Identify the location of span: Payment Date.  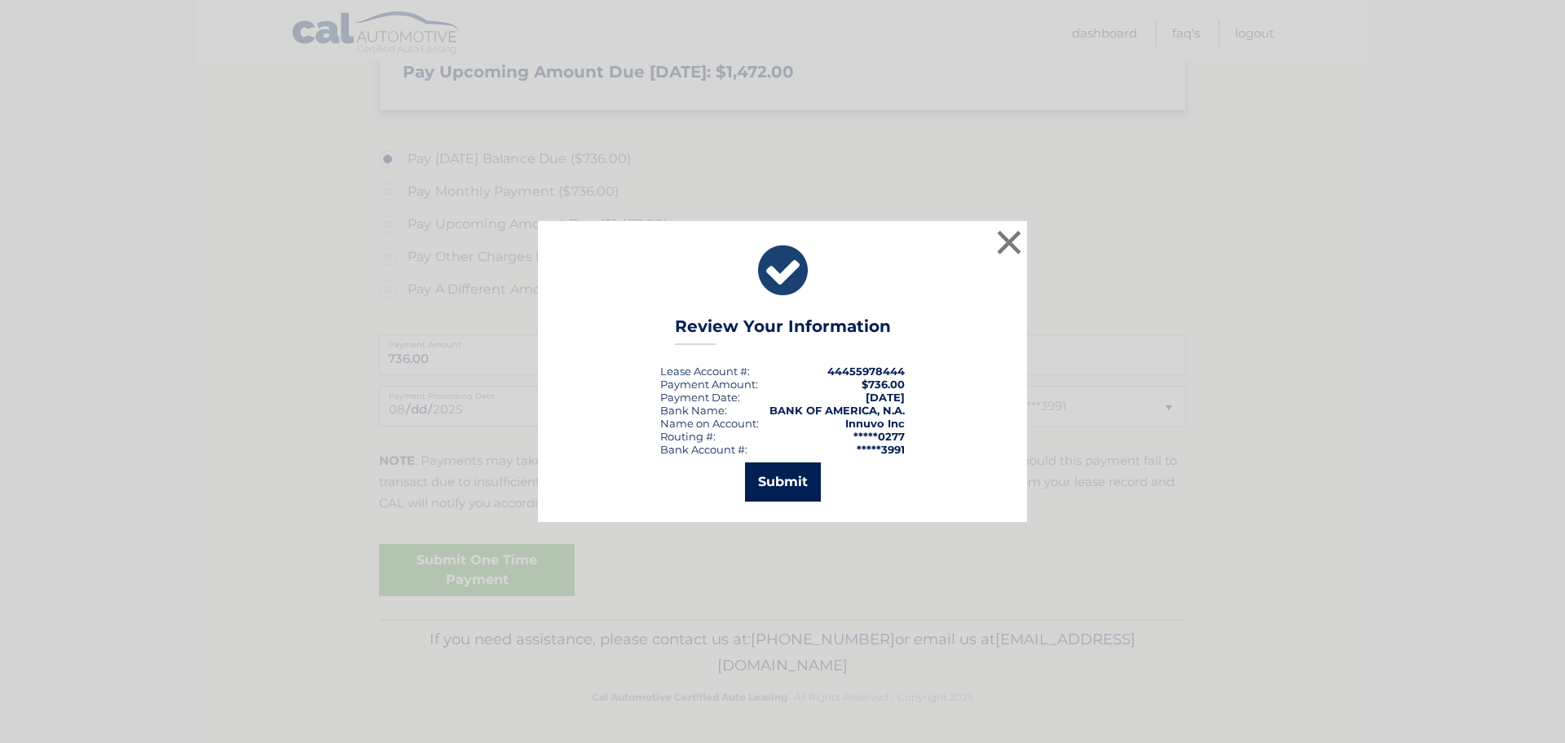
(698, 397).